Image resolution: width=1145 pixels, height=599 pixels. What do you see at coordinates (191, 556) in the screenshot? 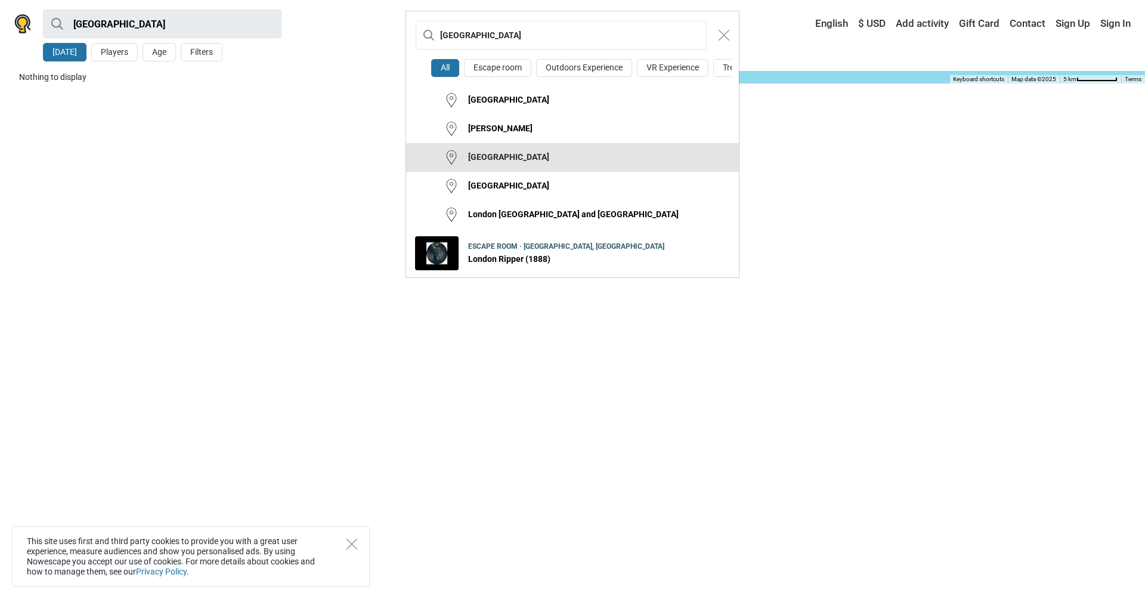
I see `div: This site uses first and third party cookies to provide you with a great user experience, measure...` at bounding box center [191, 556].